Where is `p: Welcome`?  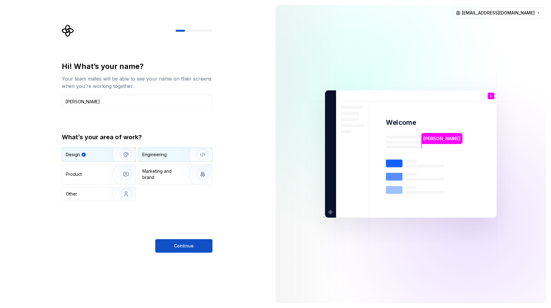
p: Welcome is located at coordinates (401, 122).